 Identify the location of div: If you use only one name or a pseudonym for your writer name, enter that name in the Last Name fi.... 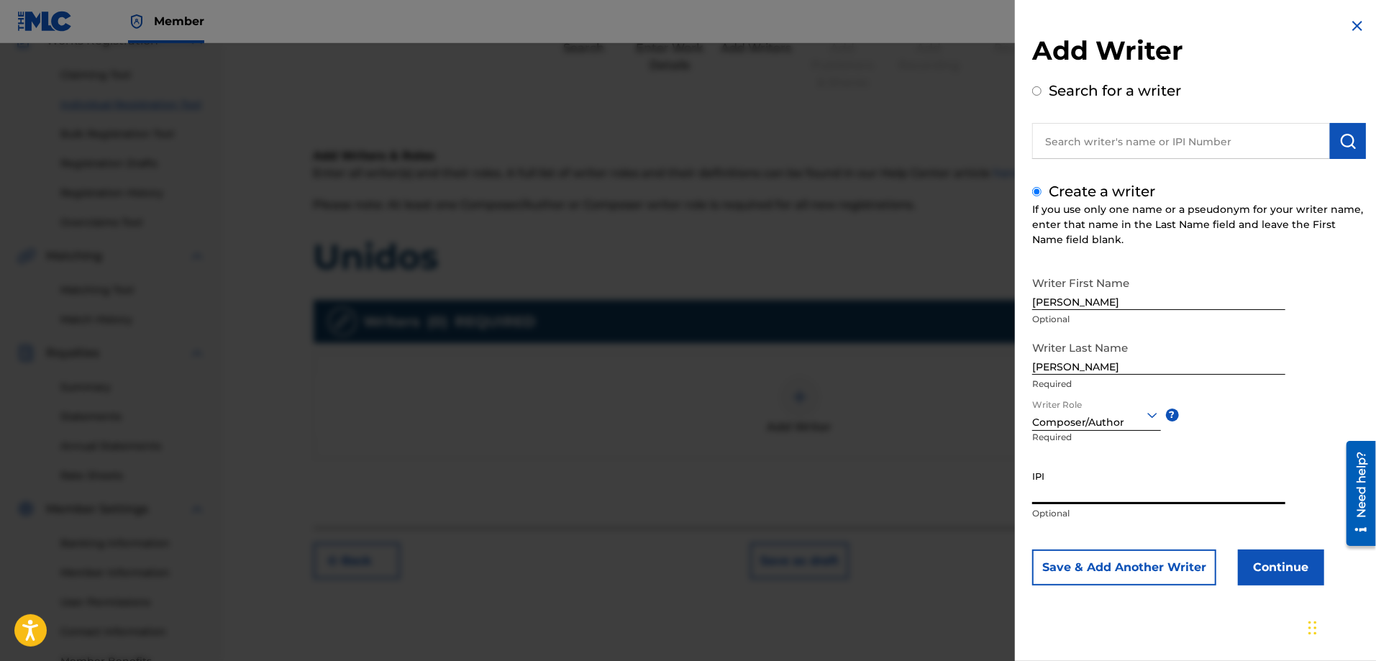
(1199, 224).